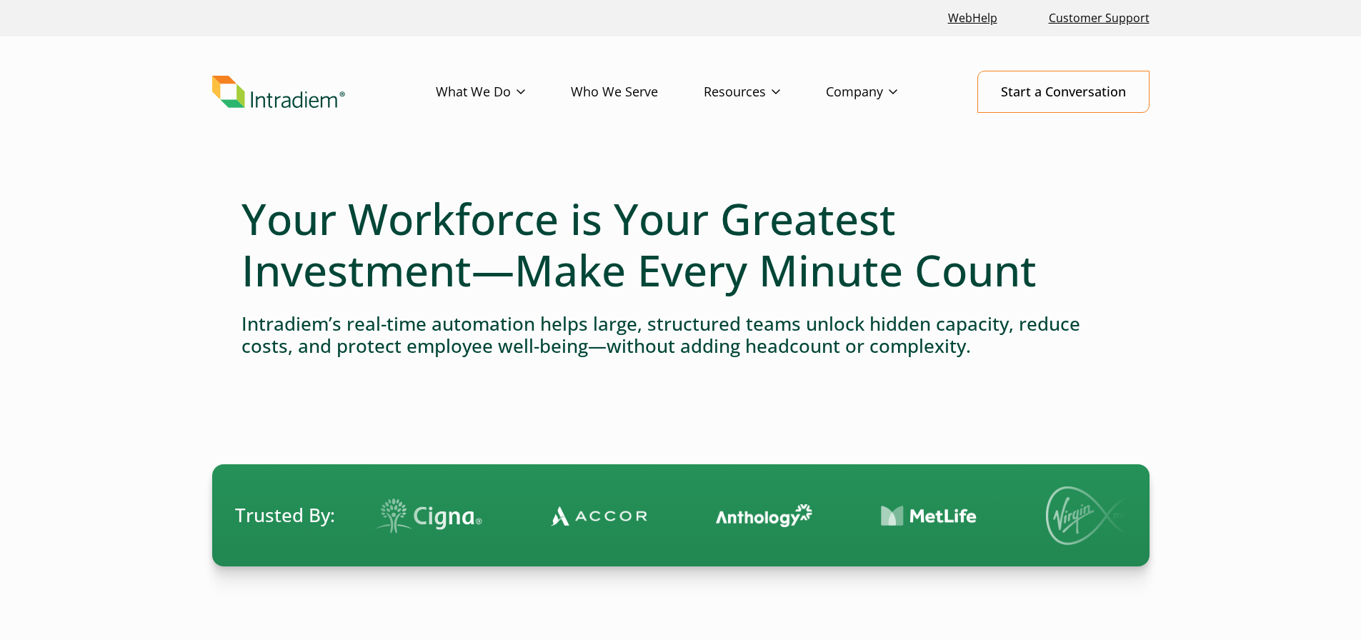  I want to click on img: Contact Center Automation MetLife Logo, so click(924, 516).